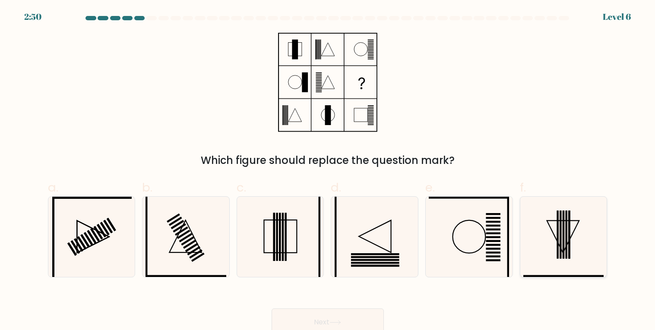 This screenshot has width=655, height=330. I want to click on span: d., so click(336, 187).